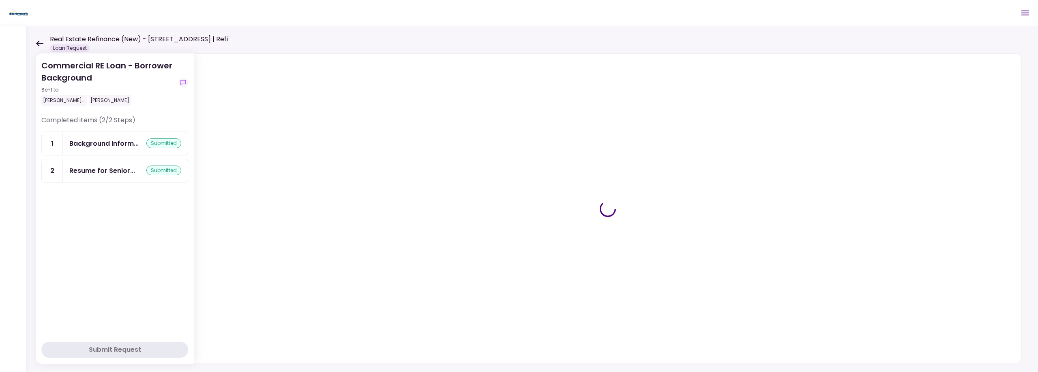 The image size is (1038, 372). I want to click on img: Partner icon, so click(19, 13).